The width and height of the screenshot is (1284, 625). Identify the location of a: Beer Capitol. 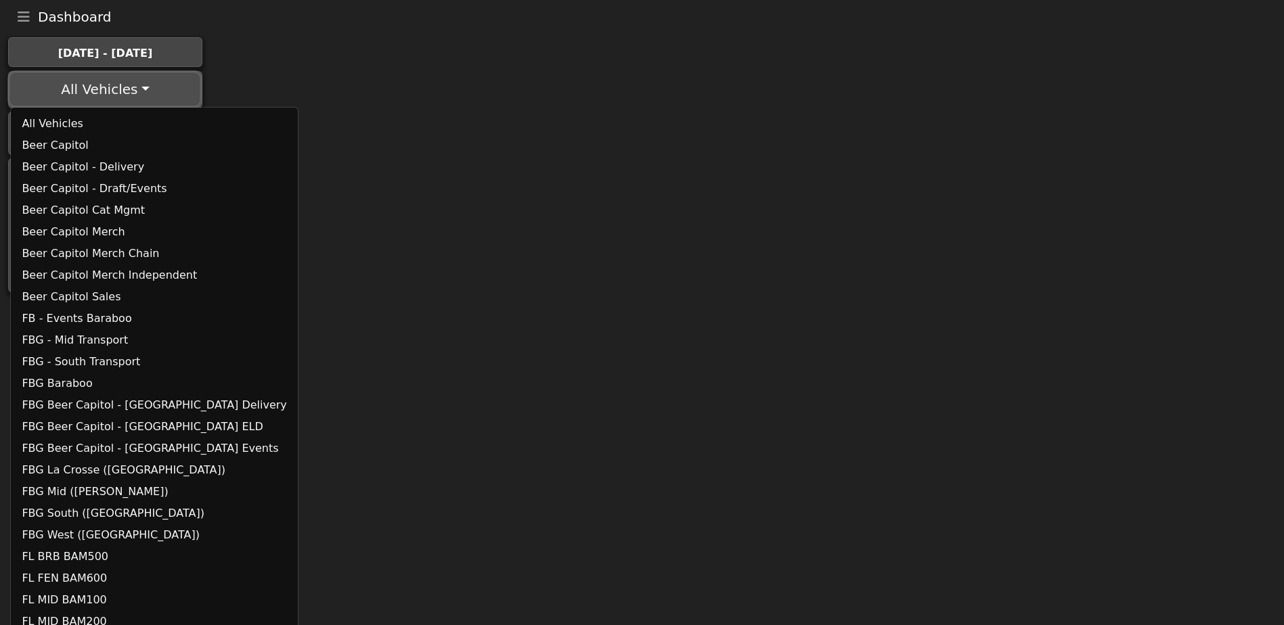
(154, 145).